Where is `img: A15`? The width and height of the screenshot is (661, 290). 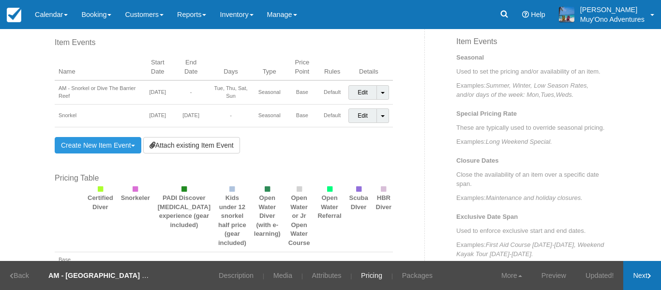
img: A15 is located at coordinates (567, 15).